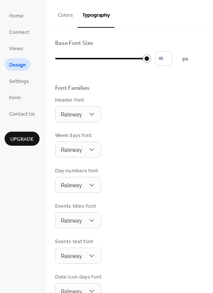  What do you see at coordinates (17, 64) in the screenshot?
I see `a: Design` at bounding box center [17, 64].